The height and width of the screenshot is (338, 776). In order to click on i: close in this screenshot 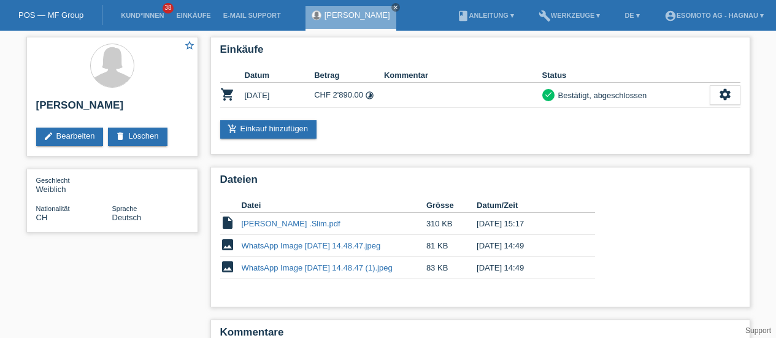, I will do `click(396, 7)`.